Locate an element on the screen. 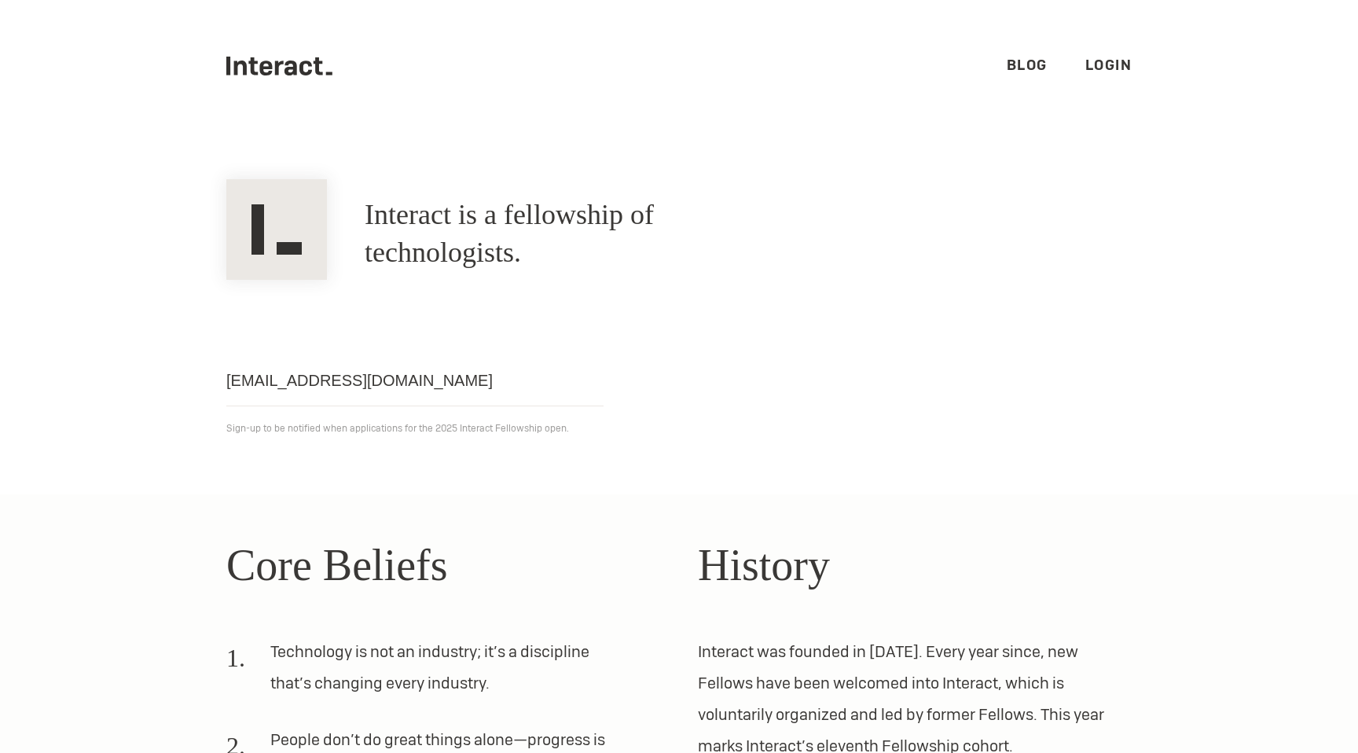 This screenshot has width=1358, height=753. p: Sign-up to be notified when applications for the 2025 Interact Fellowship open. is located at coordinates (679, 428).